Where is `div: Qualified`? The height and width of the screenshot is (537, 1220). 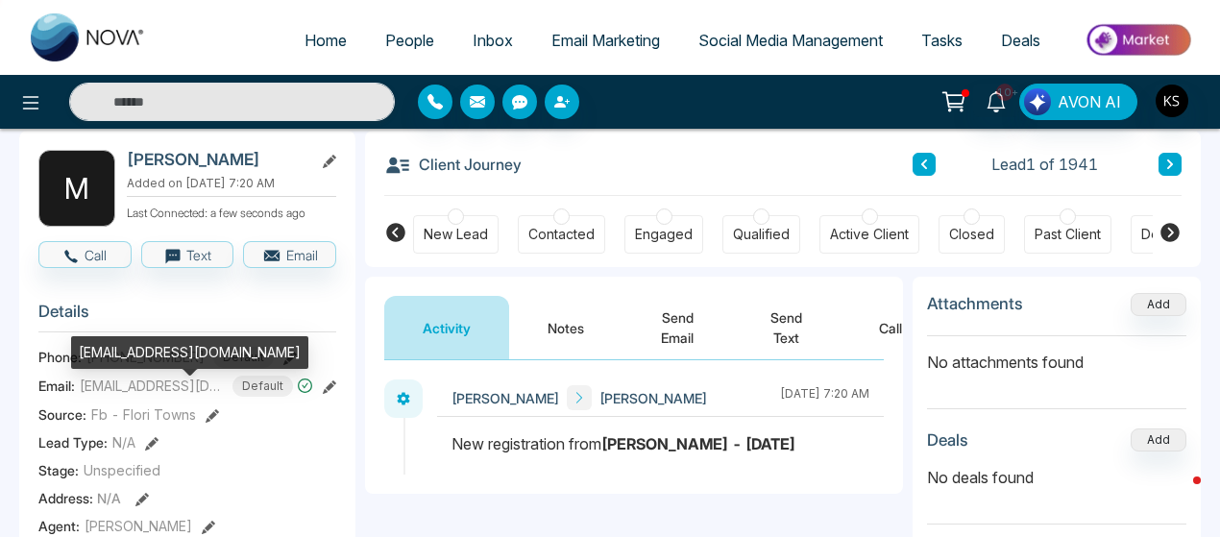 div: Qualified is located at coordinates (761, 234).